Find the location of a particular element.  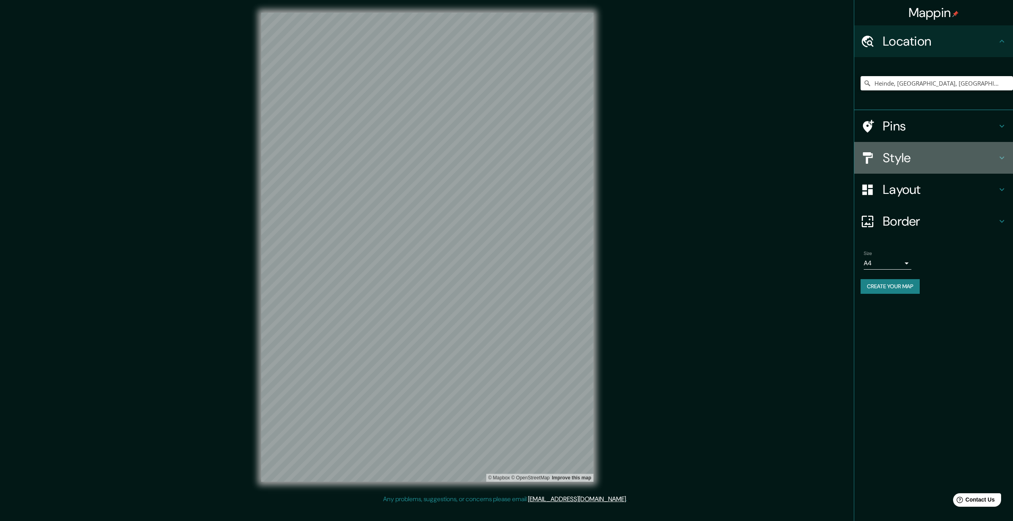

div: A4 is located at coordinates (887, 263).